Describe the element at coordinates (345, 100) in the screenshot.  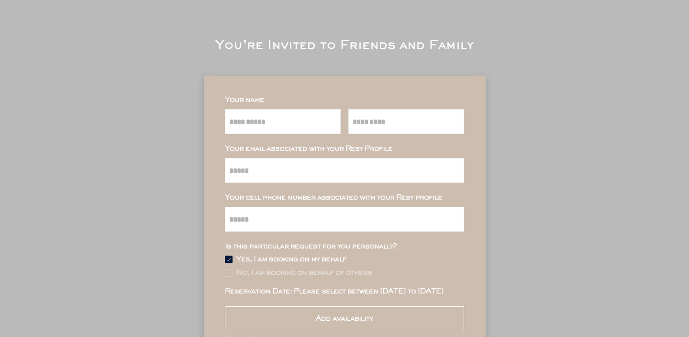
I see `div: Your name` at that location.